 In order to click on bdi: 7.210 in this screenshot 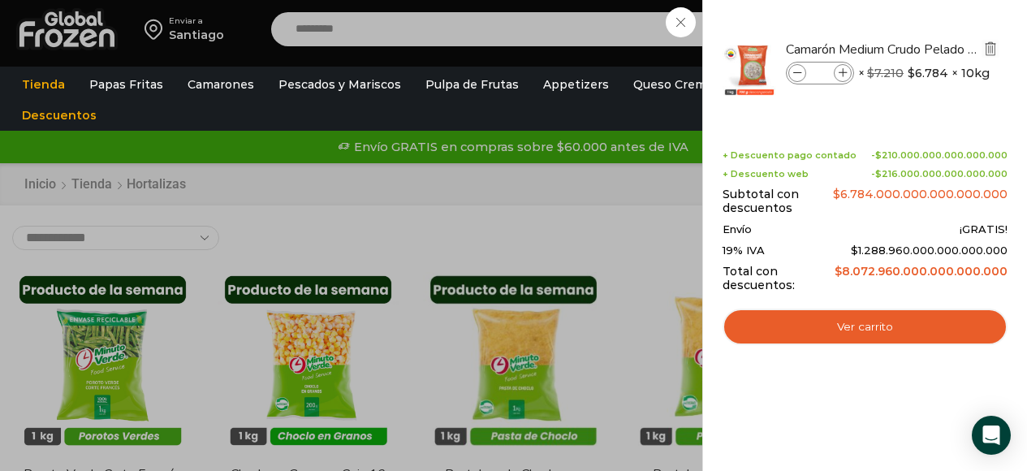, I will do `click(885, 73)`.